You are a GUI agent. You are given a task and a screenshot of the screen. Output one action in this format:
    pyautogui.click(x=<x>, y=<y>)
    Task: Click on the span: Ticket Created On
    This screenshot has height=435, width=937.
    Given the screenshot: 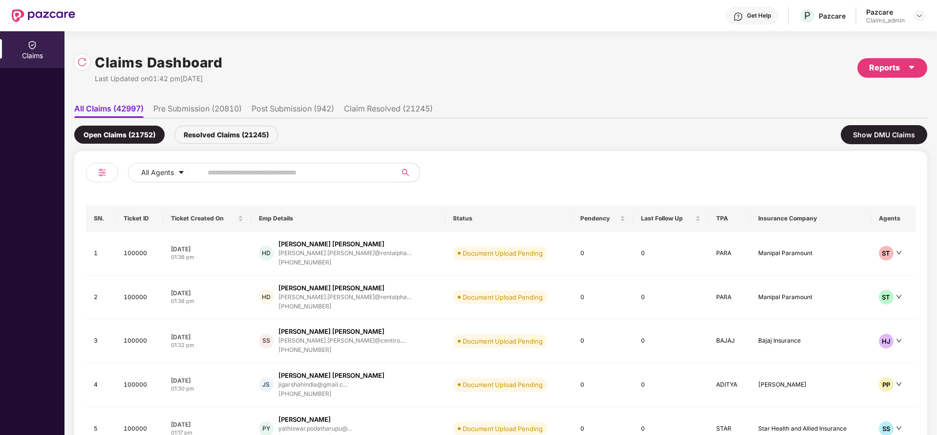 What is the action you would take?
    pyautogui.click(x=203, y=218)
    